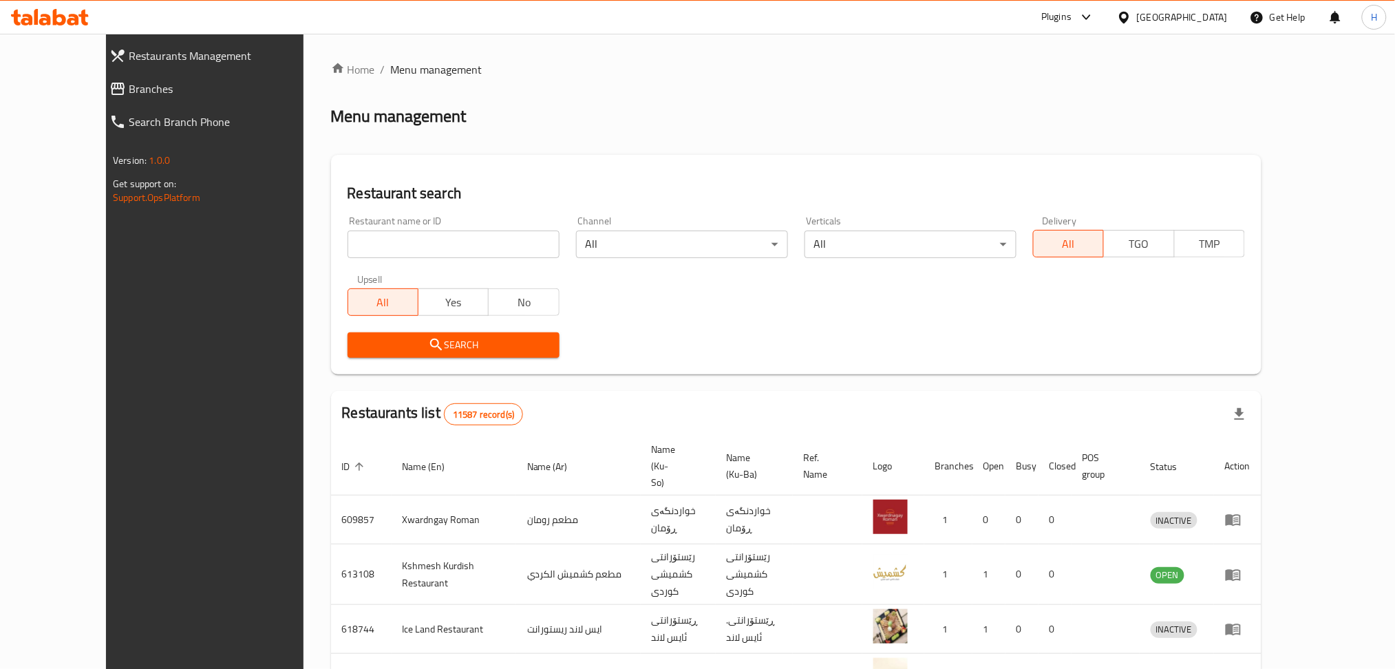 This screenshot has height=669, width=1395. I want to click on a: Branches, so click(219, 89).